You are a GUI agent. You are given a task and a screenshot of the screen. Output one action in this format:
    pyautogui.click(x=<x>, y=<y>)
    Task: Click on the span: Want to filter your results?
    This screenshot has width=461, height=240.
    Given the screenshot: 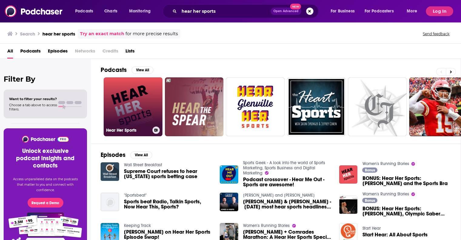 What is the action you would take?
    pyautogui.click(x=33, y=99)
    